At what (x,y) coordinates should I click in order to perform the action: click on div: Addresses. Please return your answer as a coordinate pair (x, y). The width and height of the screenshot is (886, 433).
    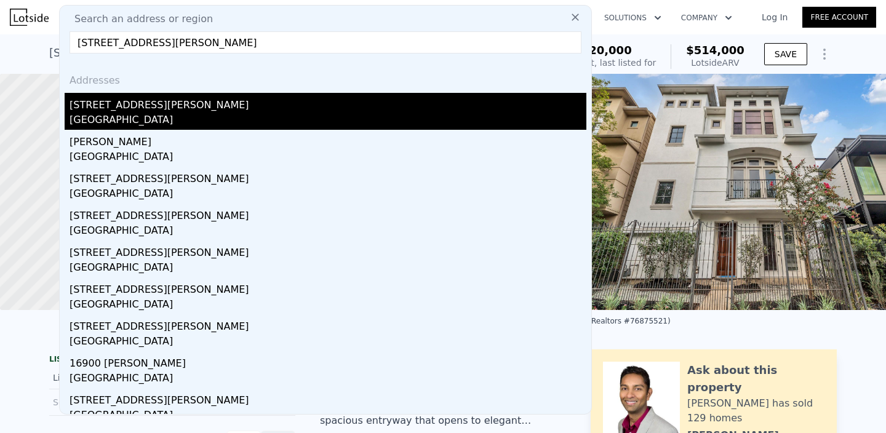
    Looking at the image, I should click on (325, 78).